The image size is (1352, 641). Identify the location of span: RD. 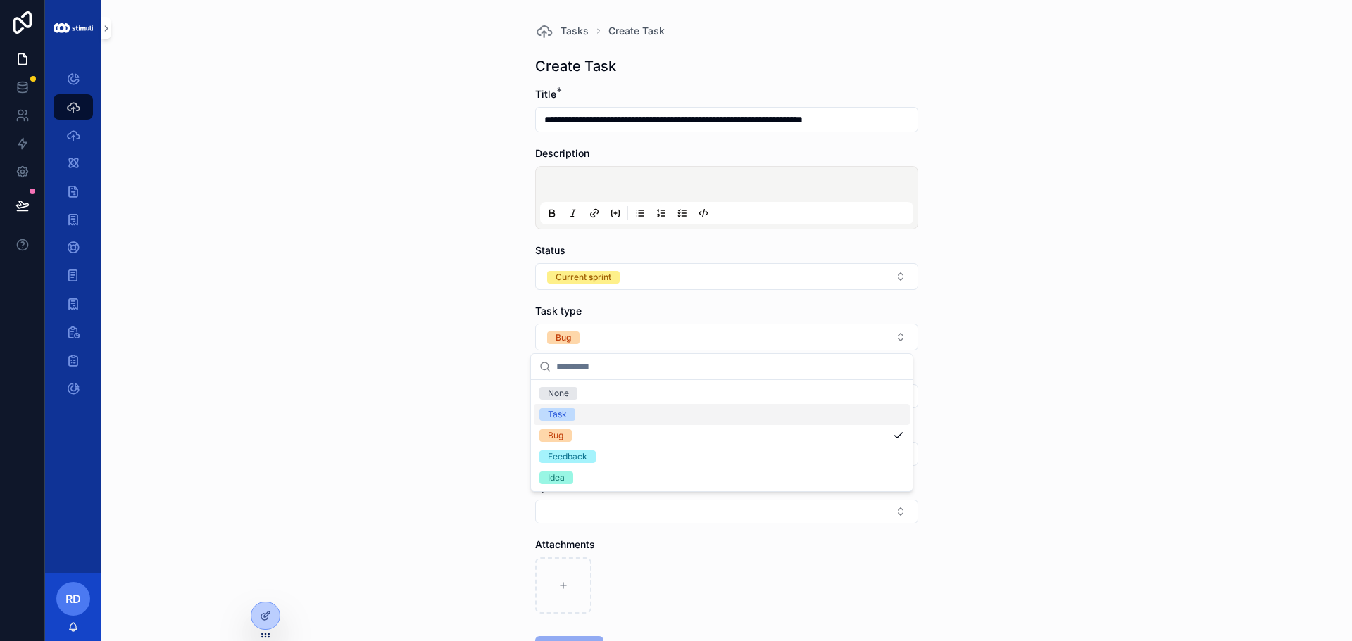
(73, 599).